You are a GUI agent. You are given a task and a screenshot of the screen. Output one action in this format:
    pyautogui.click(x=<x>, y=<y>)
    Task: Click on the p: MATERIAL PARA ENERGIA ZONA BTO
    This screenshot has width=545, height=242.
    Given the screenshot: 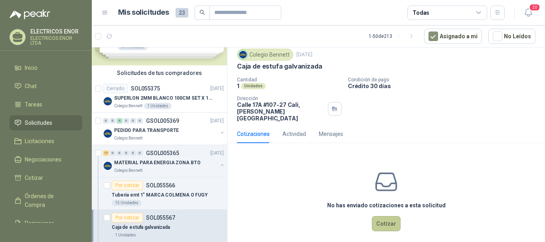 What is the action you would take?
    pyautogui.click(x=157, y=163)
    